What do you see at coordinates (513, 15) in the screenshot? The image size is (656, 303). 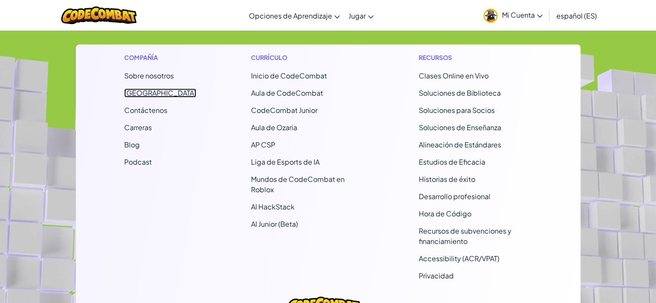 I see `a: Mi Cuenta` at bounding box center [513, 15].